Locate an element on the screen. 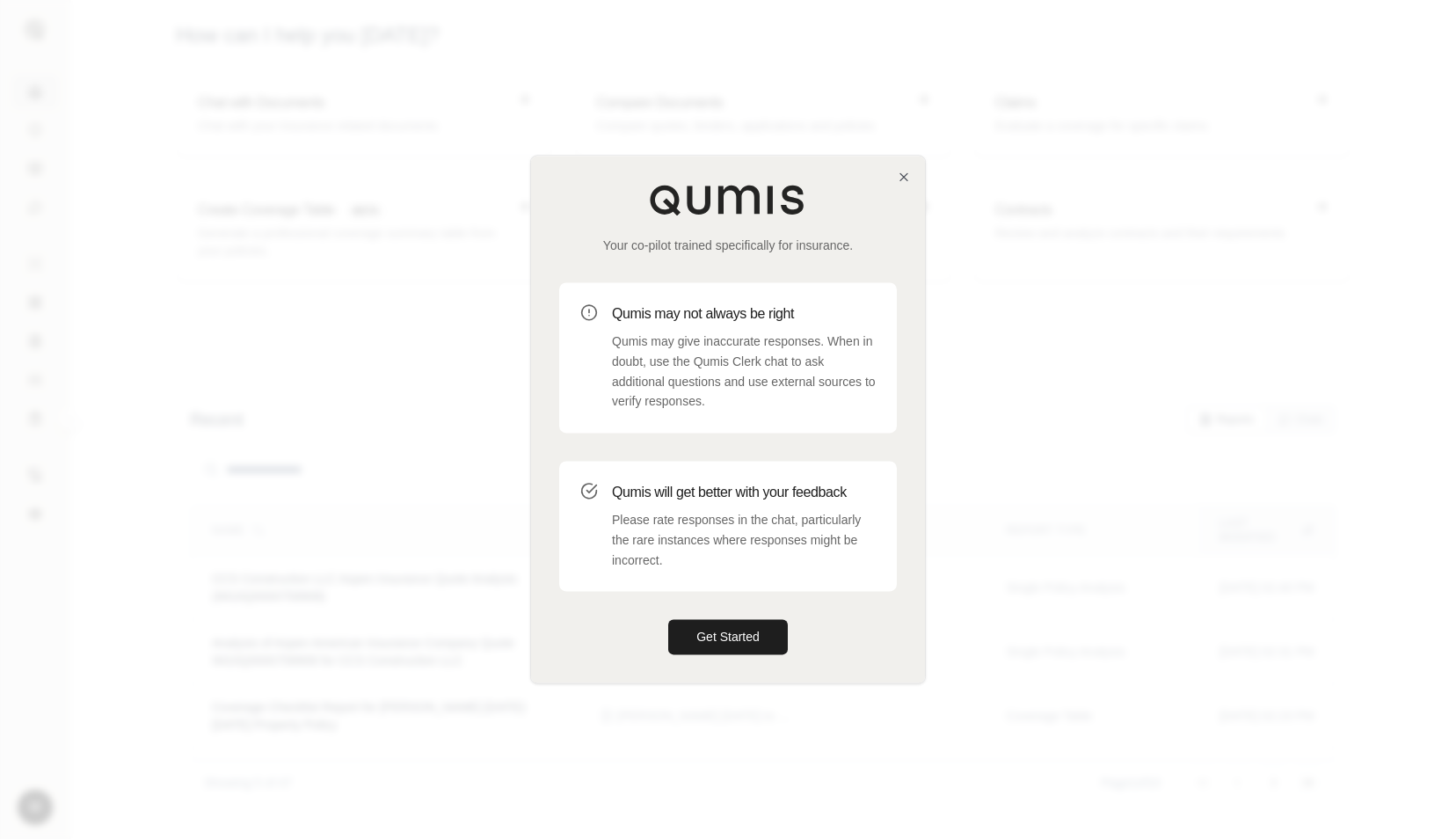 The height and width of the screenshot is (839, 1456). p: Qumis may give inaccurate responses. When in doubt, use the Qumis Clerk chat to ask additional qu... is located at coordinates (744, 372).